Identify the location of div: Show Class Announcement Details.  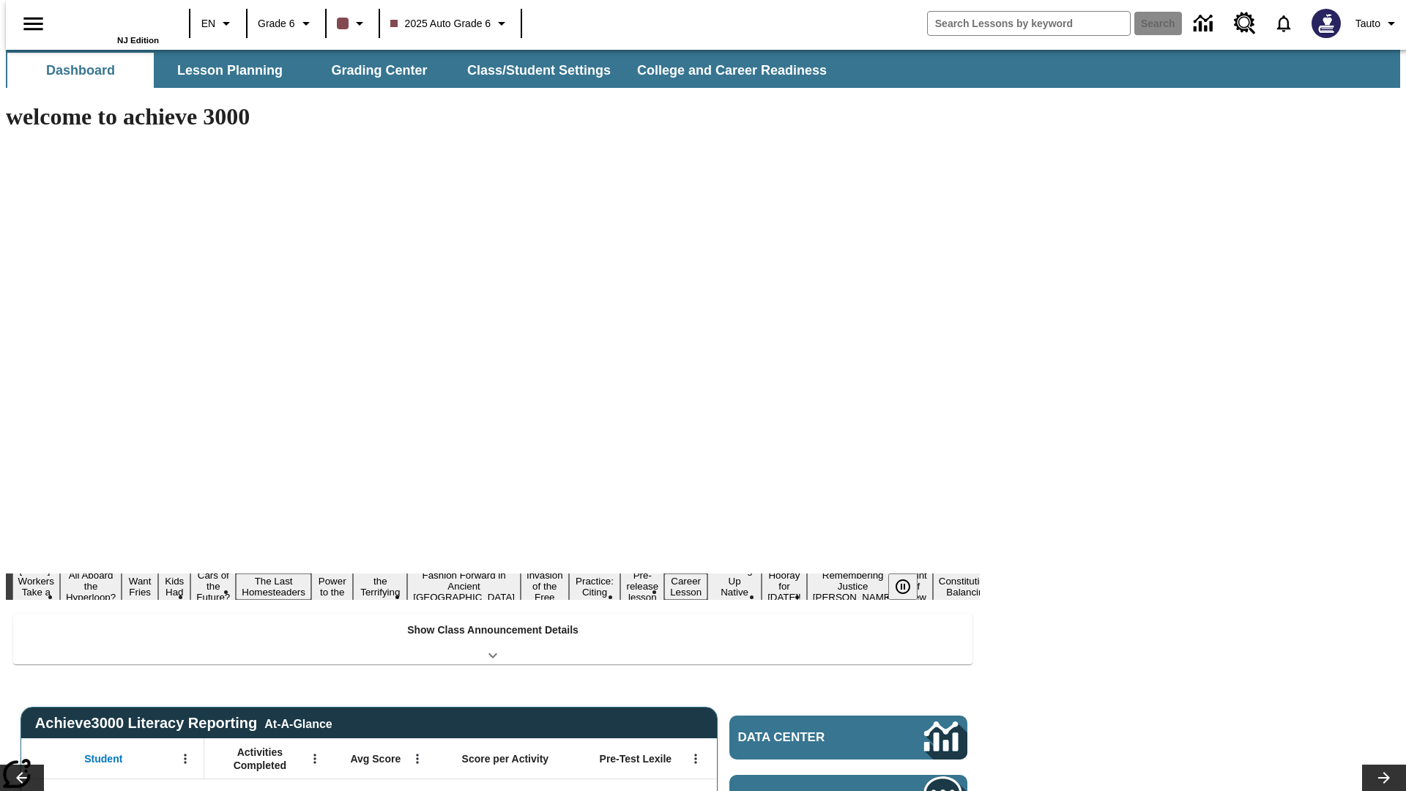
(493, 639).